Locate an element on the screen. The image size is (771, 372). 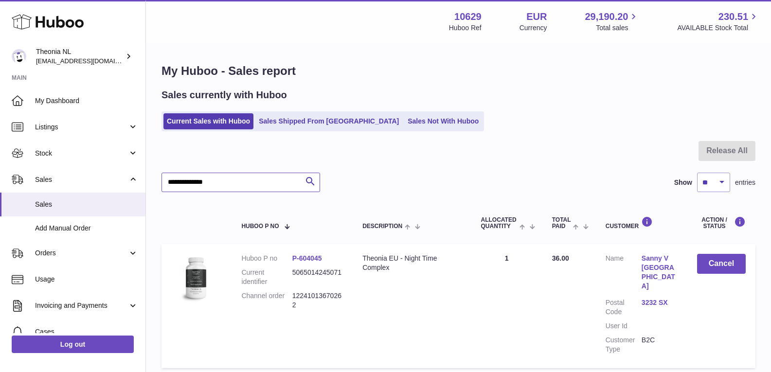
img: info@wholesomegoods.eu is located at coordinates (19, 56).